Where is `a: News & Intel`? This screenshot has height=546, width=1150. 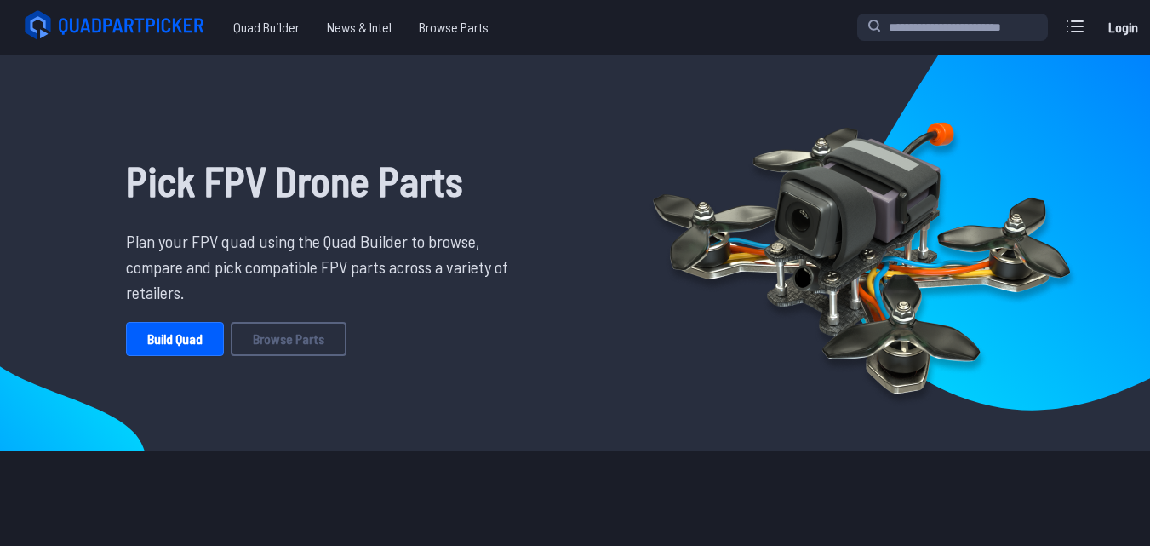
a: News & Intel is located at coordinates (359, 27).